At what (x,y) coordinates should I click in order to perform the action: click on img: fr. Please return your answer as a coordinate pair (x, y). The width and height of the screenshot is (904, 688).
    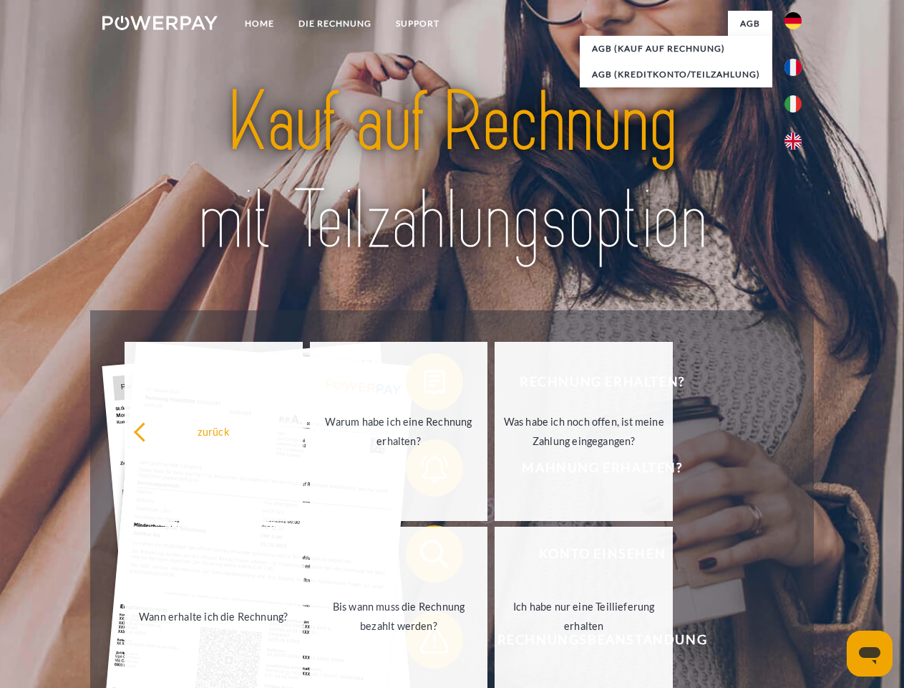
    Looking at the image, I should click on (793, 67).